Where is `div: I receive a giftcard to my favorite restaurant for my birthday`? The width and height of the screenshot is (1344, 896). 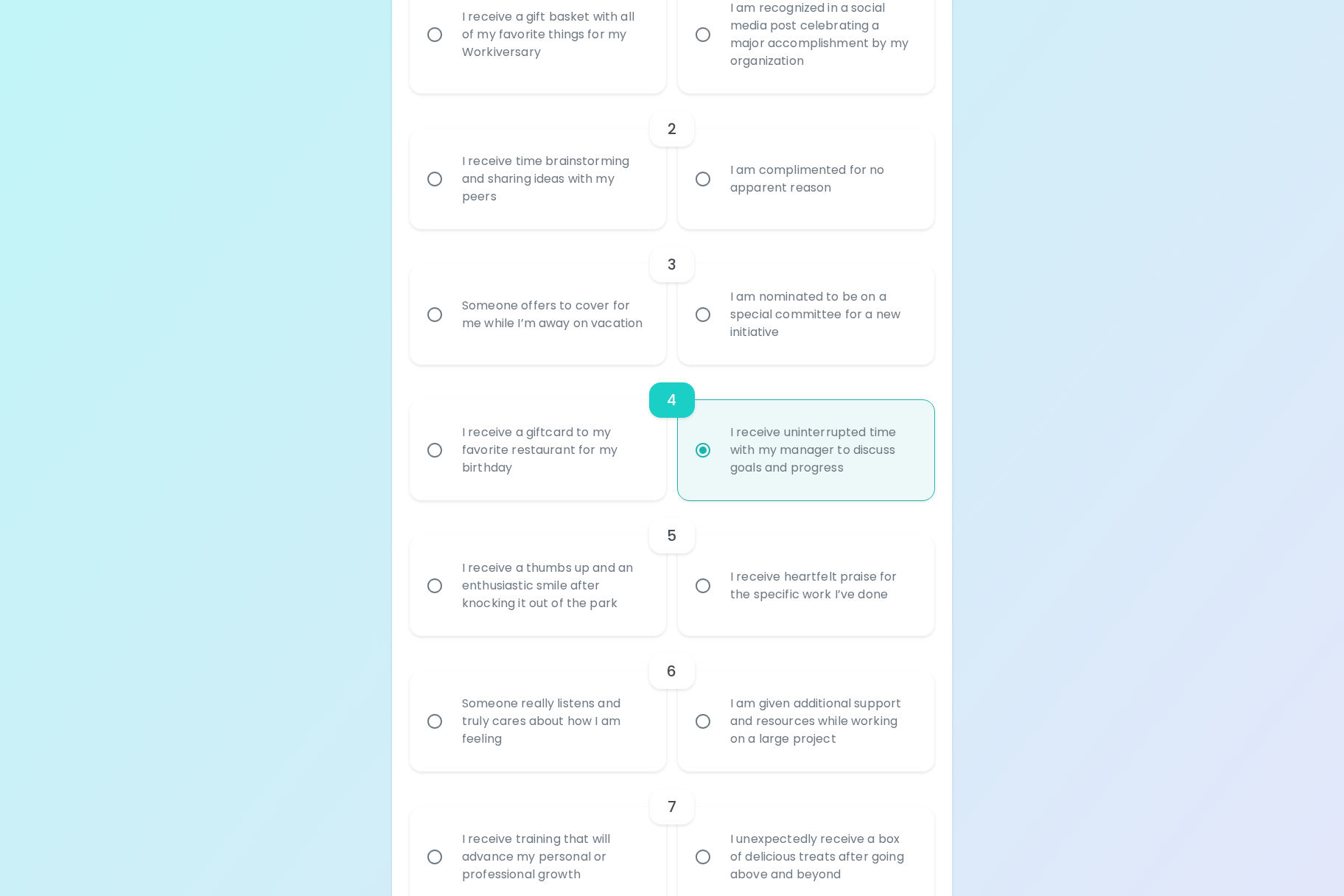
div: I receive a giftcard to my favorite restaurant for my birthday is located at coordinates (554, 450).